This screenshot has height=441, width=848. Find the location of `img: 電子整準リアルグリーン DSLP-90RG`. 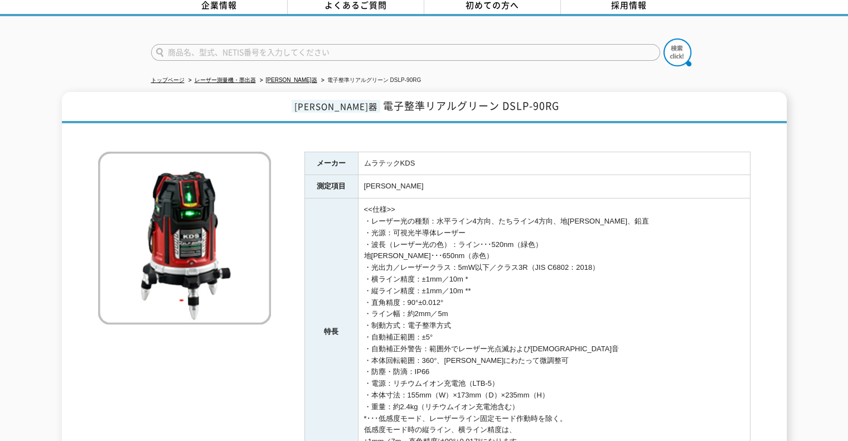

img: 電子整準リアルグリーン DSLP-90RG is located at coordinates (185, 238).